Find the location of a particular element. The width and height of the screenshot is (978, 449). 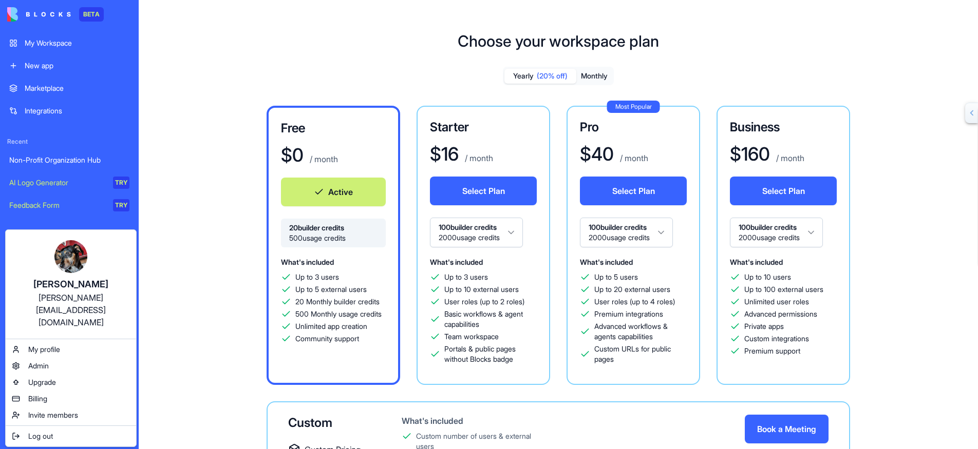

div: Feedback Form is located at coordinates (58, 205).